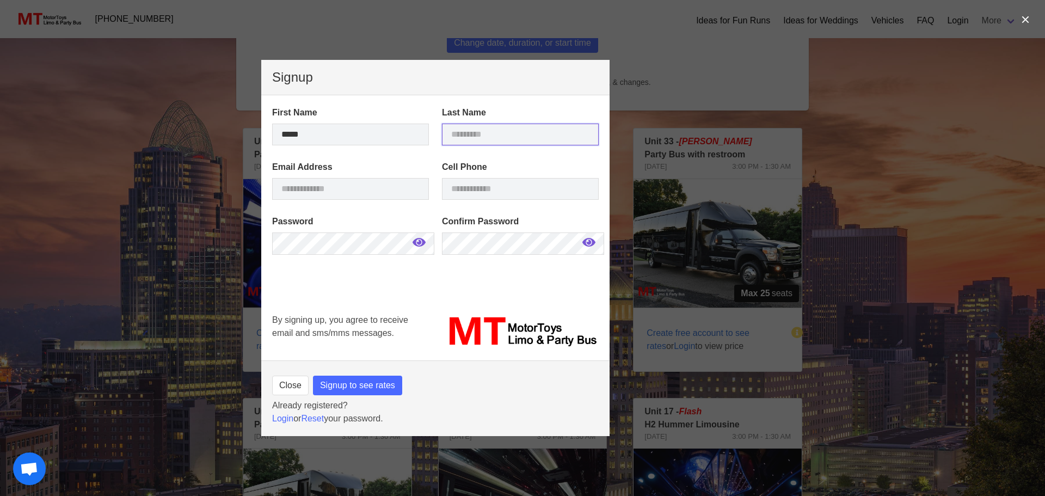 The image size is (1045, 496). Describe the element at coordinates (520, 331) in the screenshot. I see `img: MT_logo_name.png` at that location.